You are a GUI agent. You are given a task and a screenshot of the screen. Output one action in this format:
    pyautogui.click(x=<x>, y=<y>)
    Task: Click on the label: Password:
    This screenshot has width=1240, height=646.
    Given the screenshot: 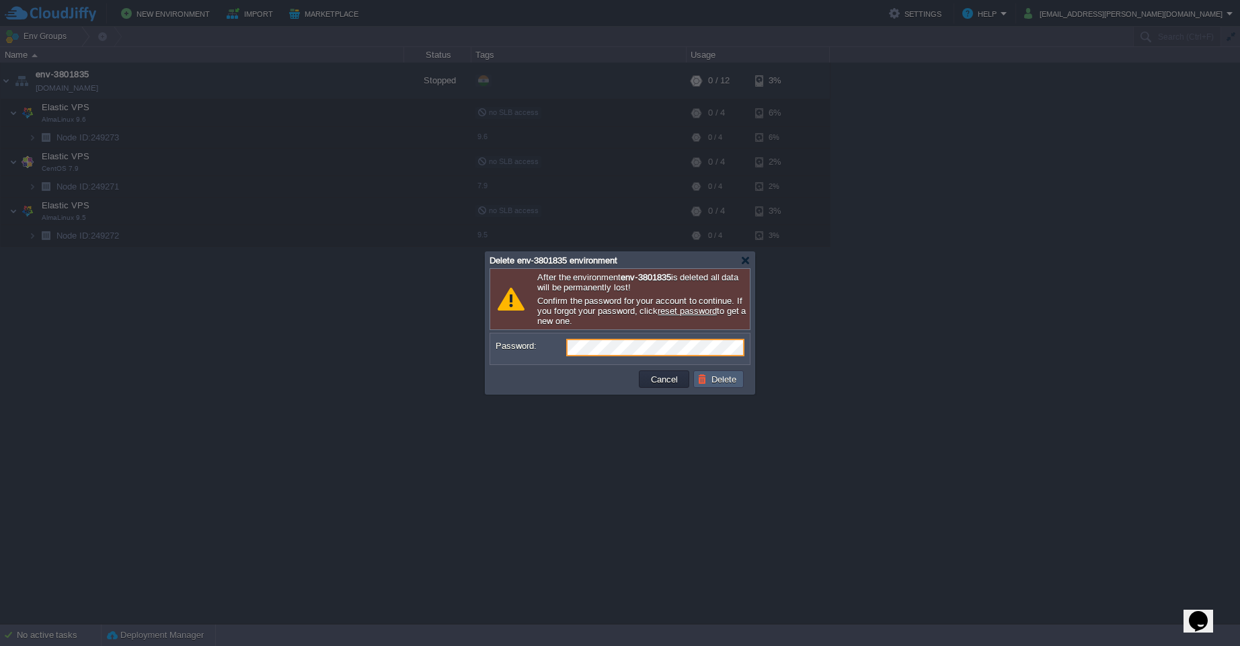 What is the action you would take?
    pyautogui.click(x=530, y=346)
    